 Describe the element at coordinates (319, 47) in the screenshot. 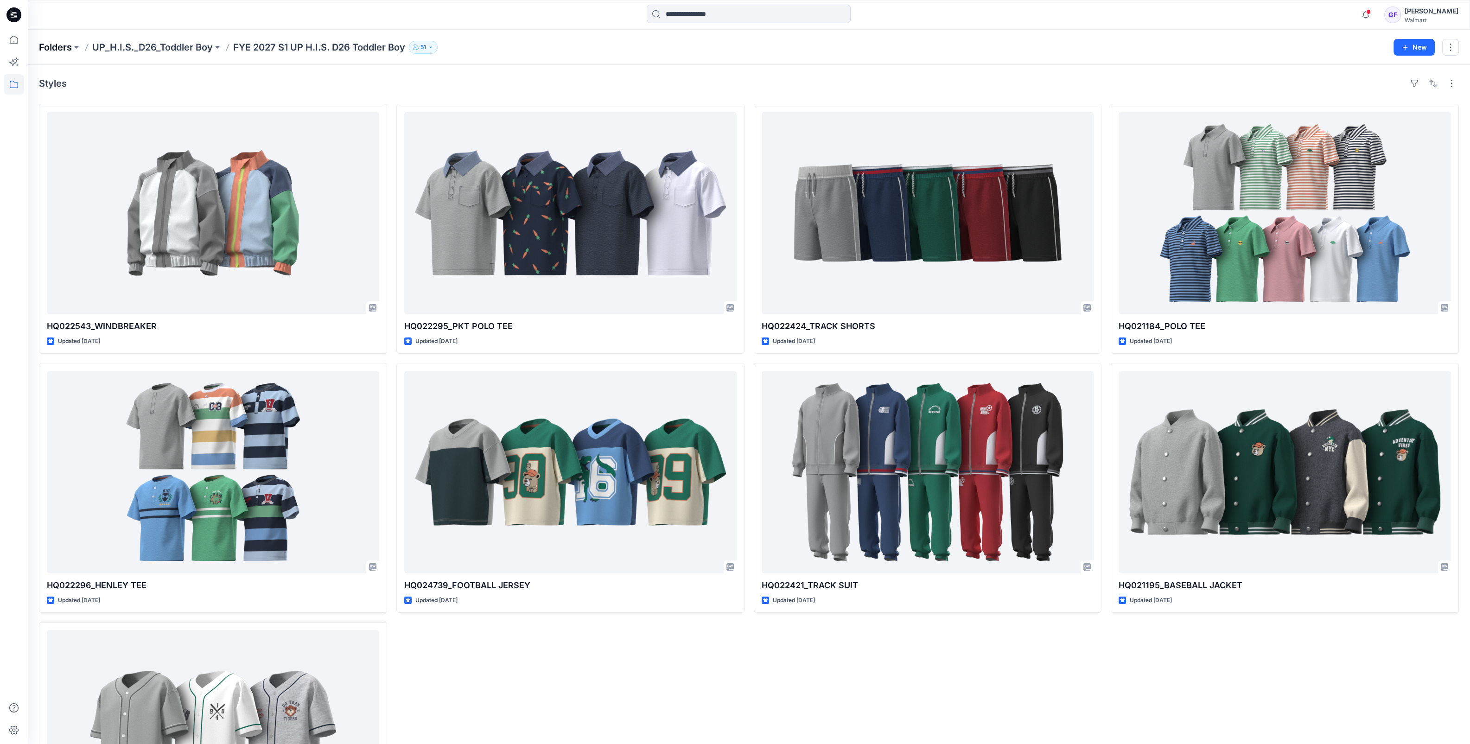

I see `p: FYE 2027 S1 UP H.I.S. D26 Toddler Boy` at that location.